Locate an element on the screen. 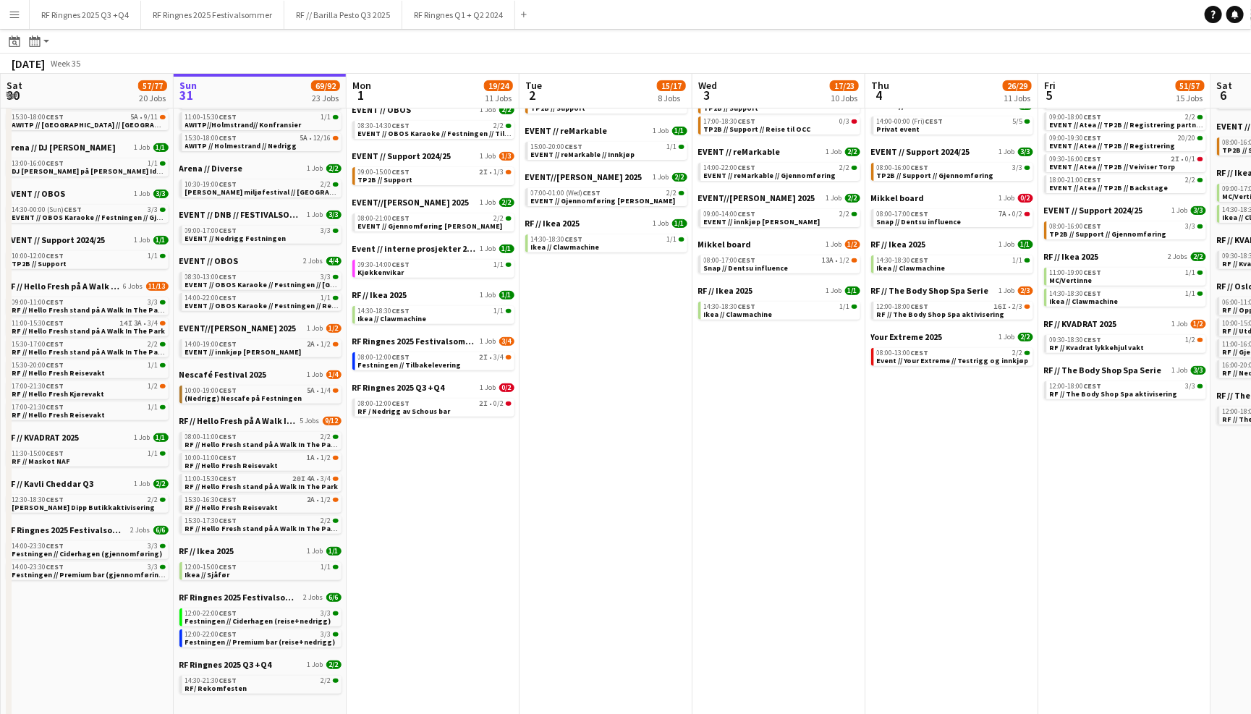 This screenshot has height=714, width=1251. div: EVENT // reMarkable1 Job1/115:00-20:00CEST1/1EVENT // reMarkable // Innkjøp is located at coordinates (606, 148).